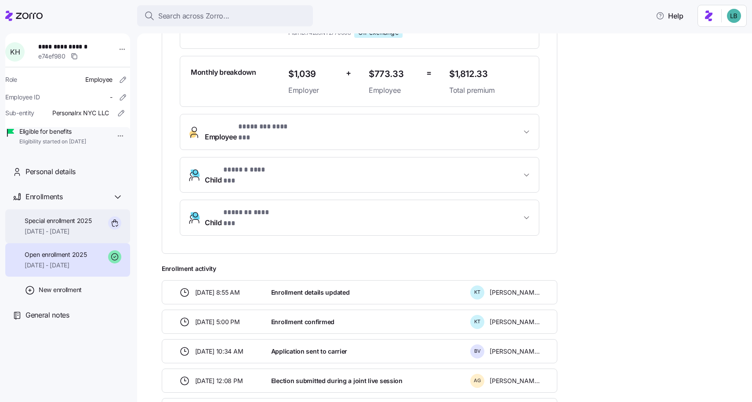  What do you see at coordinates (310, 292) in the screenshot?
I see `span: Enrollment details updated` at bounding box center [310, 292].